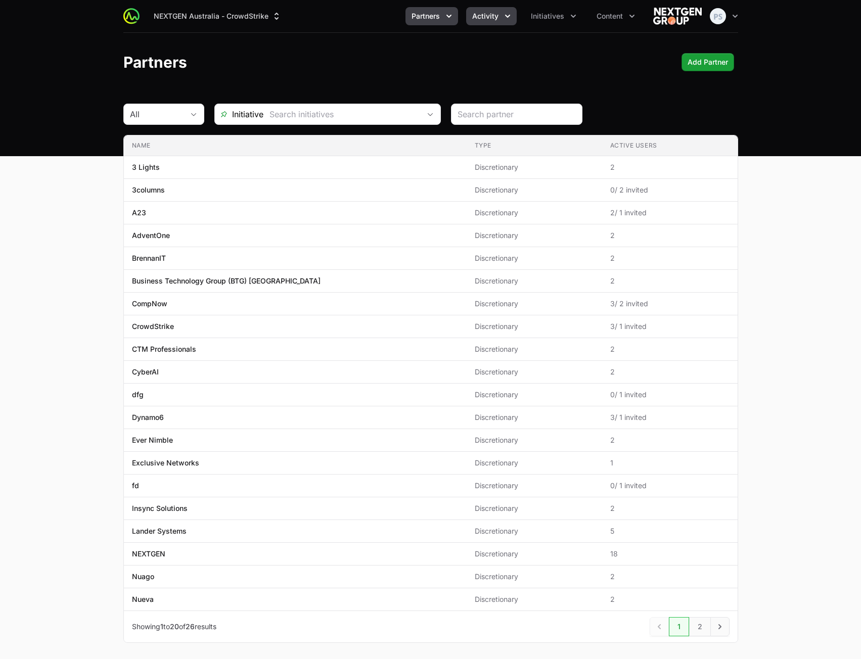 Image resolution: width=861 pixels, height=659 pixels. What do you see at coordinates (217, 16) in the screenshot?
I see `div: Supplier switch menu` at bounding box center [217, 16].